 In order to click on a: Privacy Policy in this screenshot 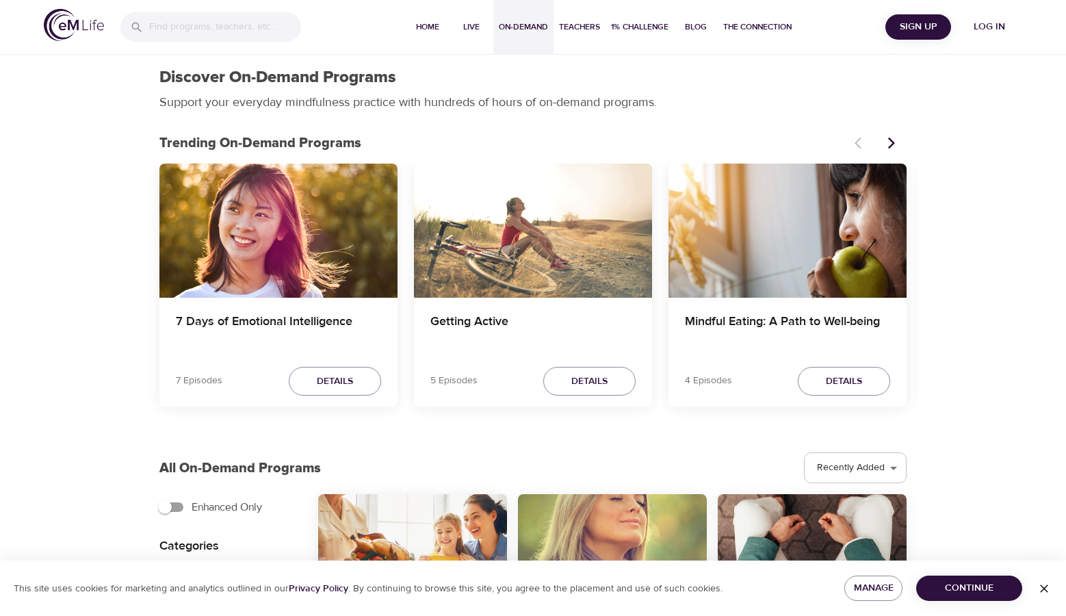, I will do `click(318, 589)`.